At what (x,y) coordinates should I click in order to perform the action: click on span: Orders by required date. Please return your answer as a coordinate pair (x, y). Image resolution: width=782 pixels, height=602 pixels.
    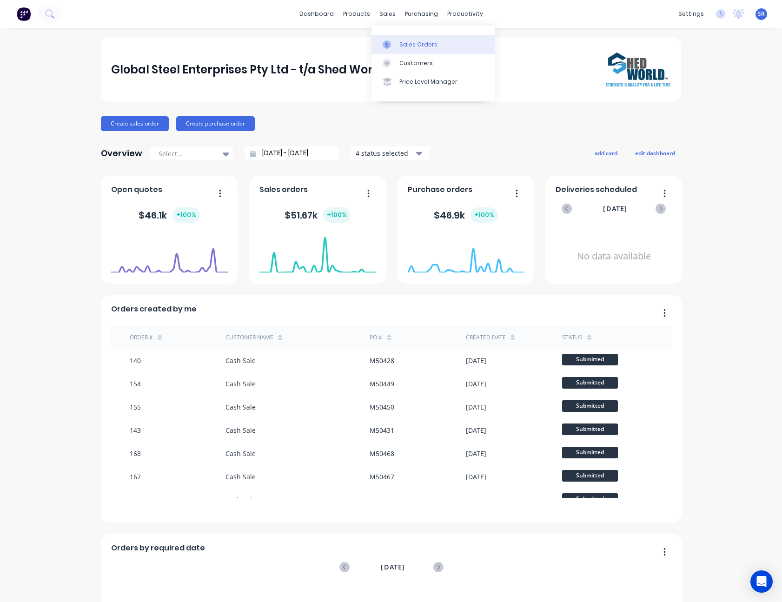
    Looking at the image, I should click on (158, 548).